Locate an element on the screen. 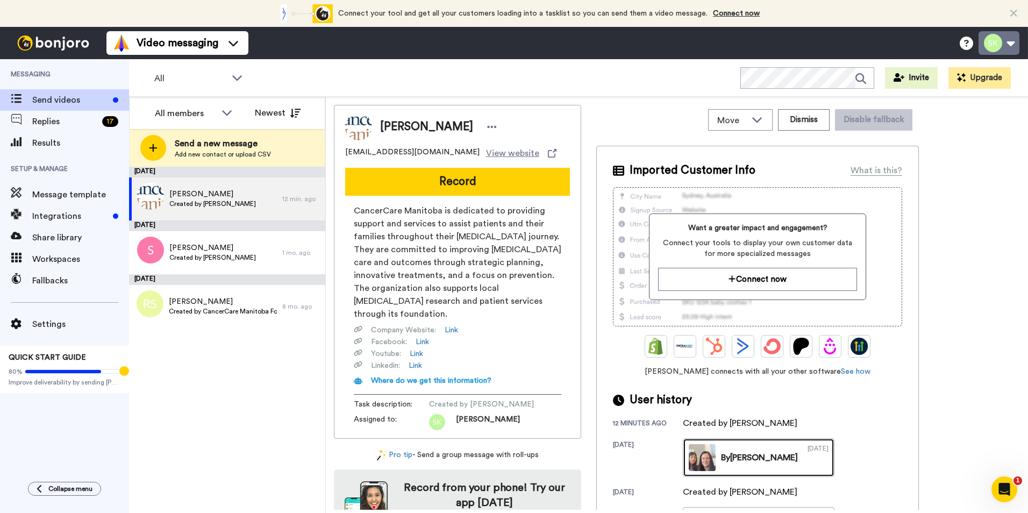  img: s.png is located at coordinates (150, 250).